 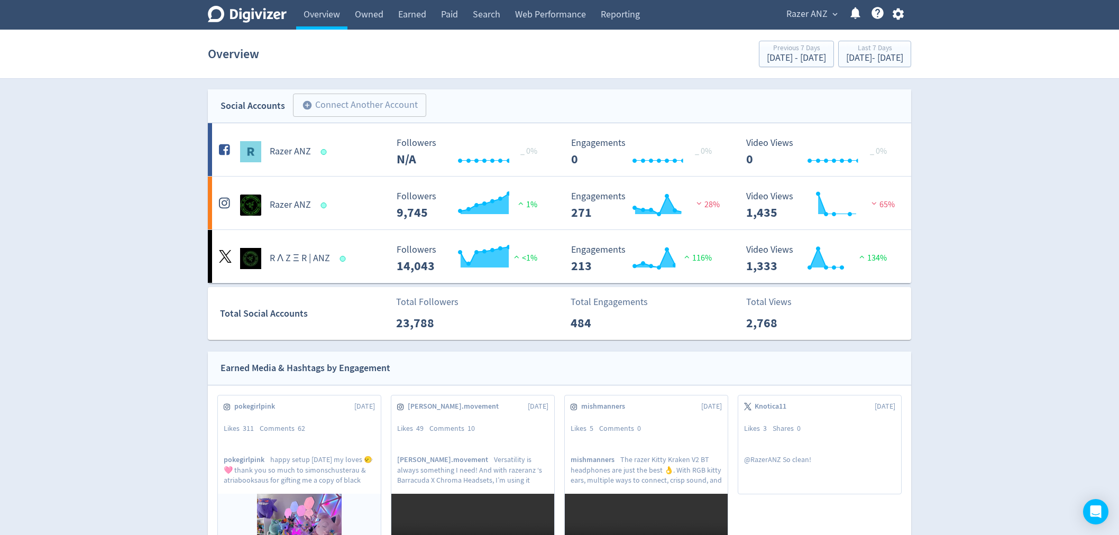 I want to click on span: 28%, so click(x=707, y=205).